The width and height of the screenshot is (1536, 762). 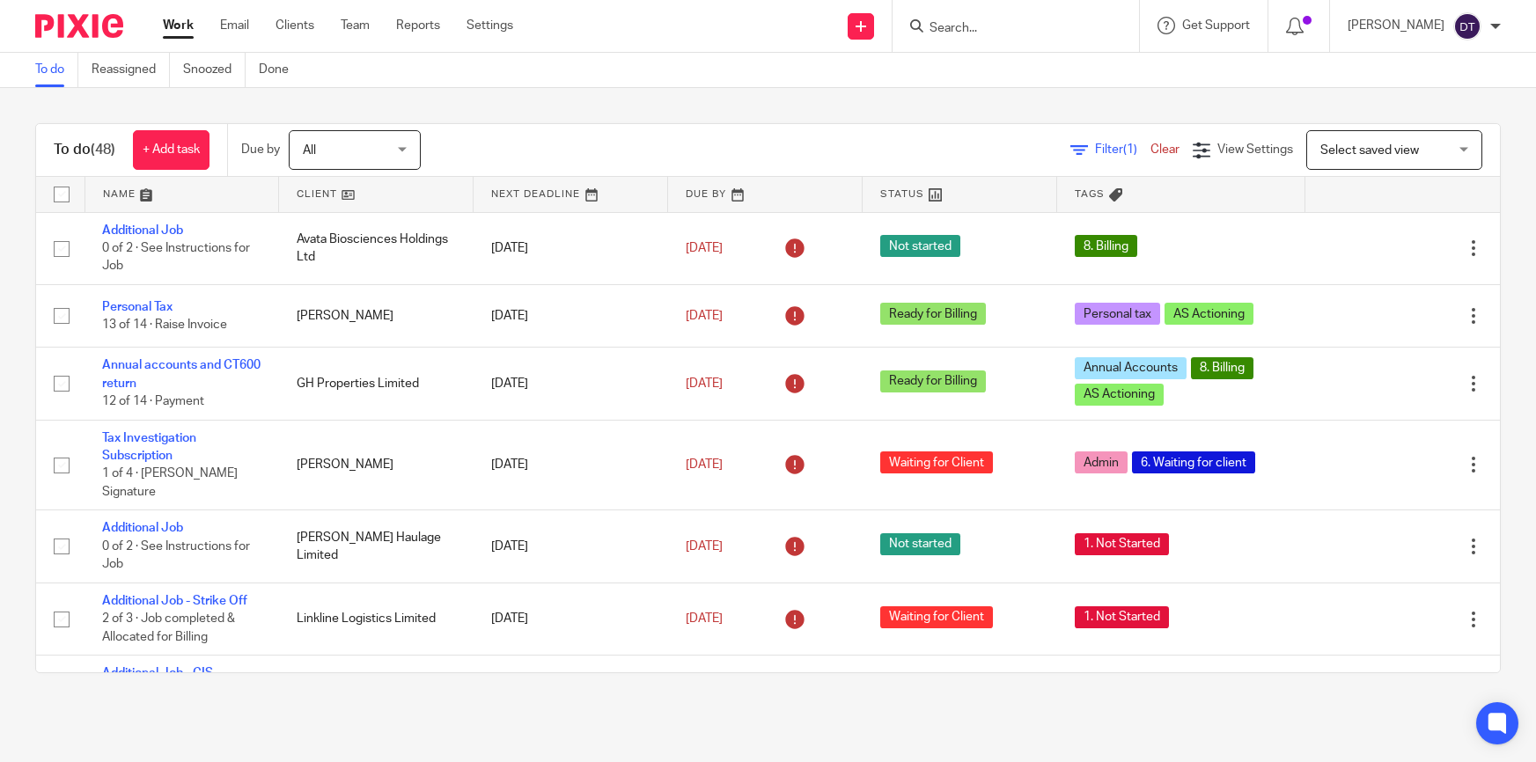 I want to click on span: Admin, so click(x=1101, y=462).